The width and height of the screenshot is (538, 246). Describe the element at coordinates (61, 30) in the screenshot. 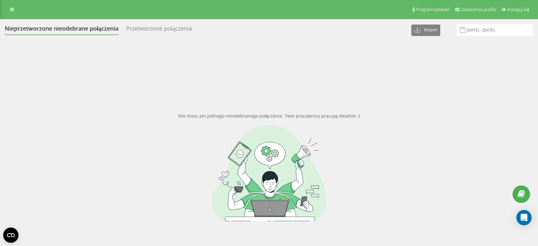

I see `div: Nieprzetworzone nieodebrane połączenia` at that location.